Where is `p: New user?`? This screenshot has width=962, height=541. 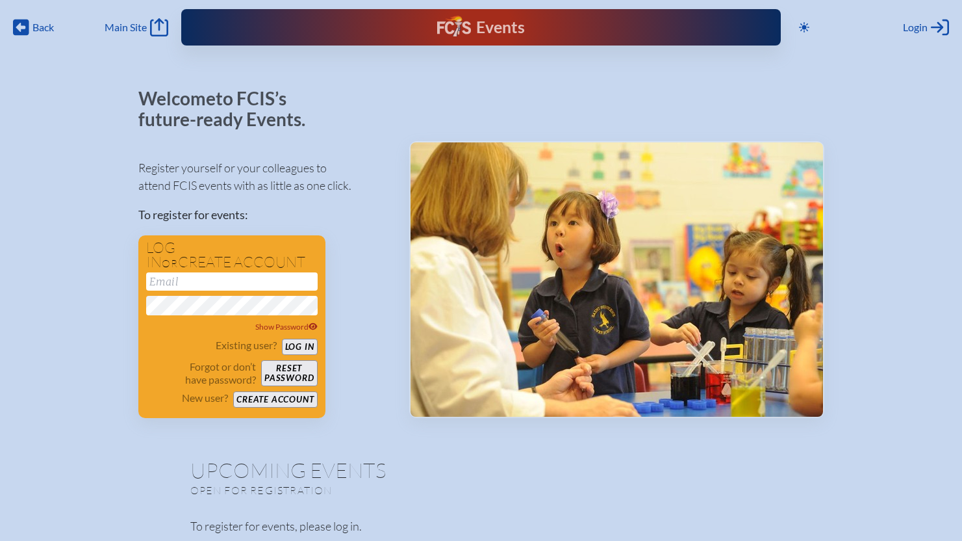 p: New user? is located at coordinates (205, 398).